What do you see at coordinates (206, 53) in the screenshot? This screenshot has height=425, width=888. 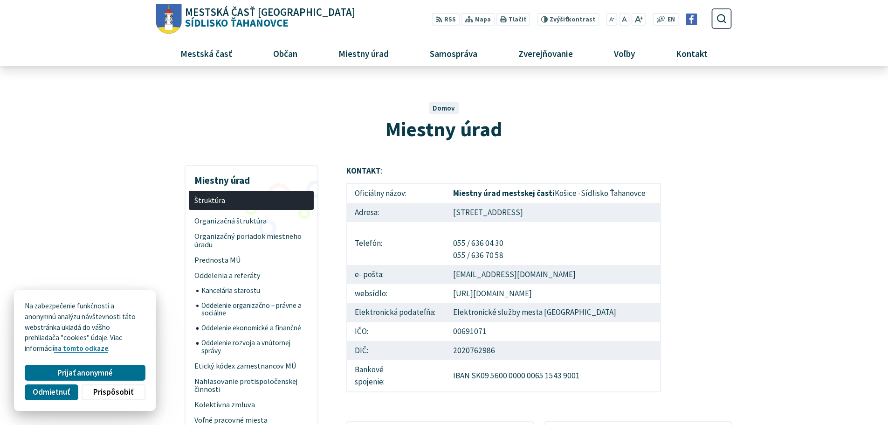 I see `a: Mestská časť` at bounding box center [206, 53].